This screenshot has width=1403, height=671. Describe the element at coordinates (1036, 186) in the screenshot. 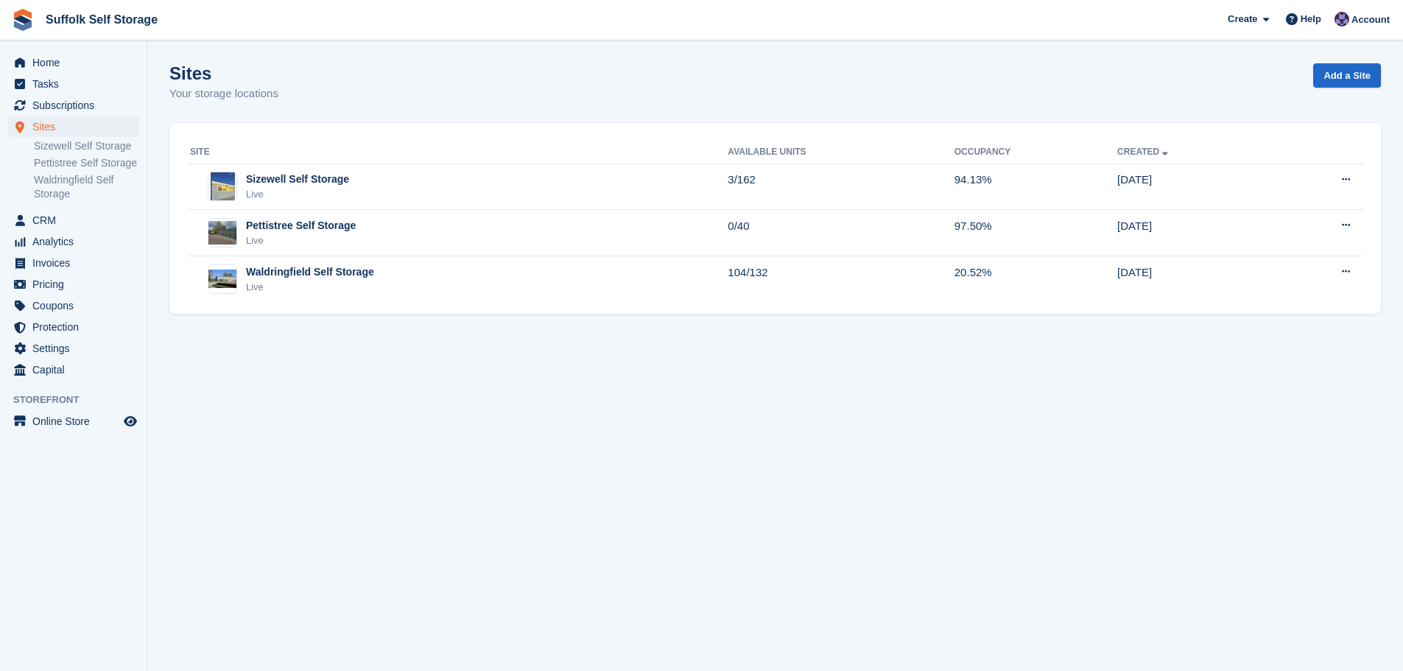

I see `td: 94.13%` at that location.